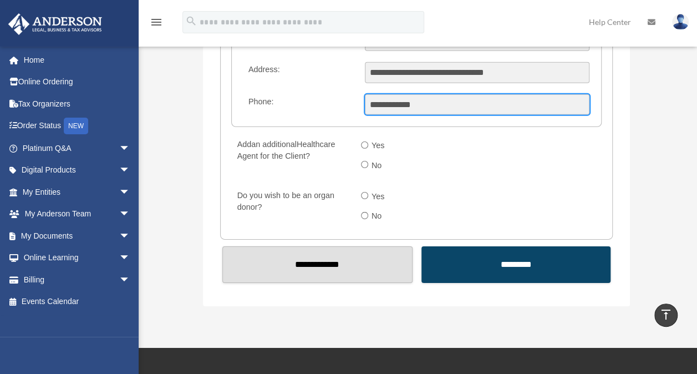 This screenshot has height=374, width=697. Describe the element at coordinates (299, 105) in the screenshot. I see `label: Phone:` at that location.